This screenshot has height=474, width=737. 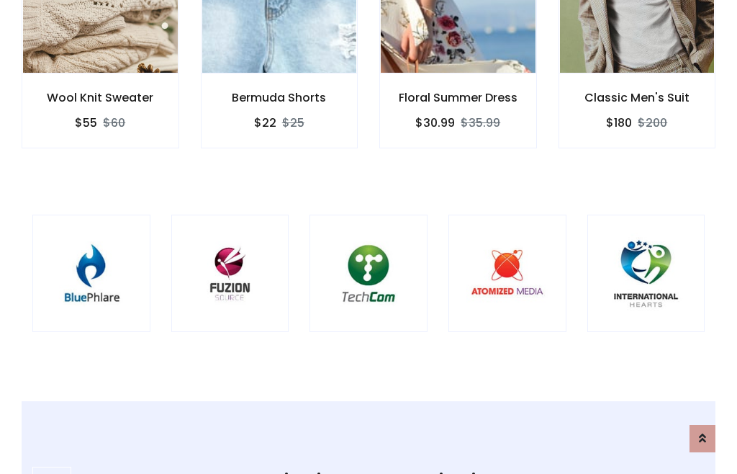 What do you see at coordinates (458, 97) in the screenshot?
I see `h6: Floral Summer Dress` at bounding box center [458, 97].